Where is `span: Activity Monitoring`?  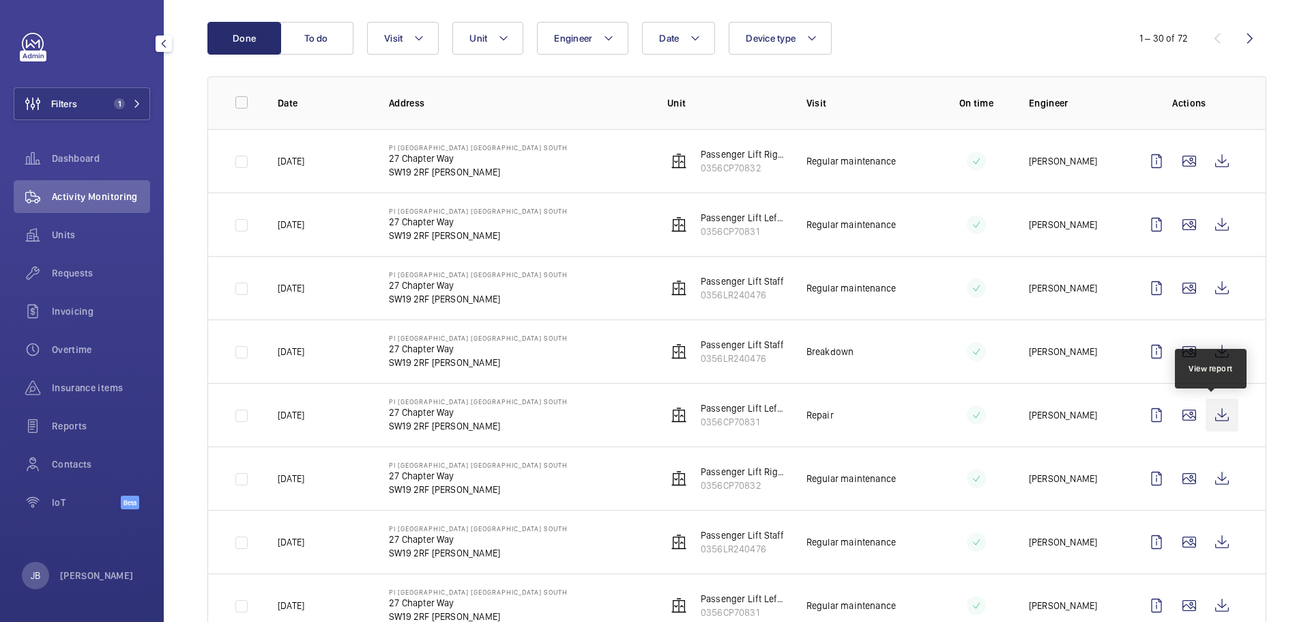
span: Activity Monitoring is located at coordinates (101, 197).